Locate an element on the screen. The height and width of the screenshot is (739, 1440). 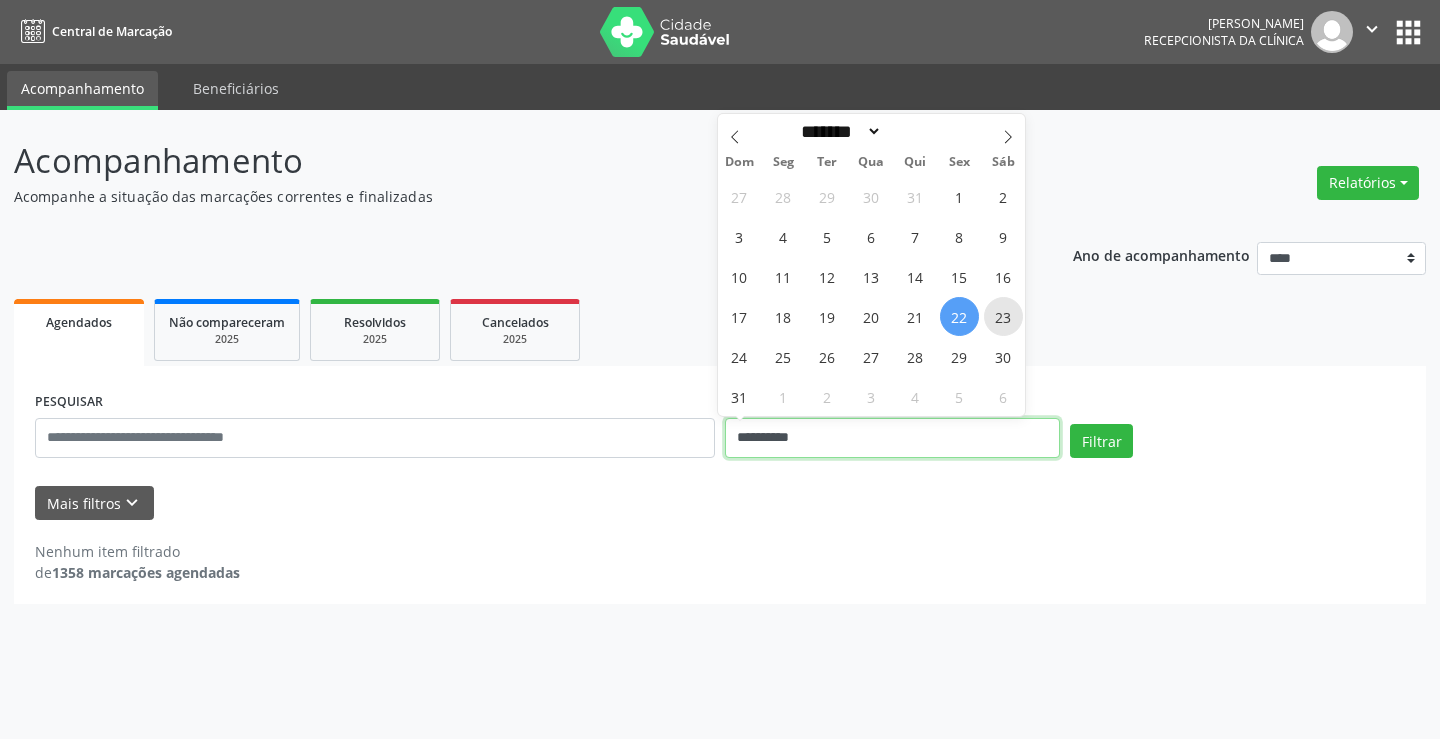
span: Julho 30, 2025 is located at coordinates (871, 196).